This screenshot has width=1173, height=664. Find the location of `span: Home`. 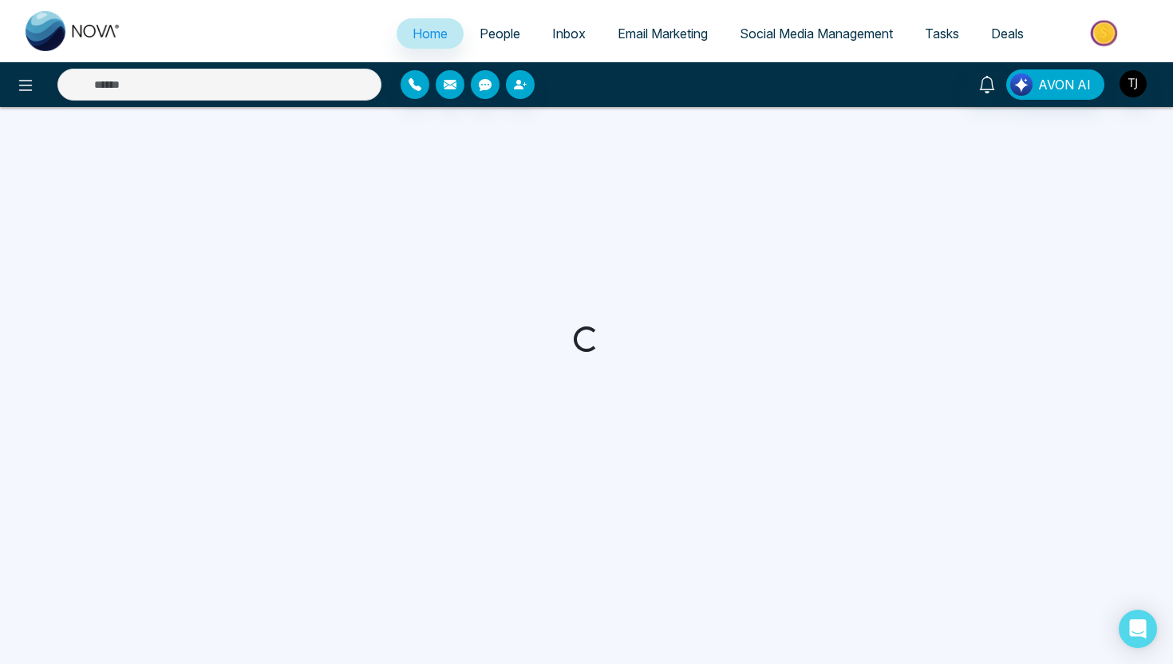

span: Home is located at coordinates (430, 34).